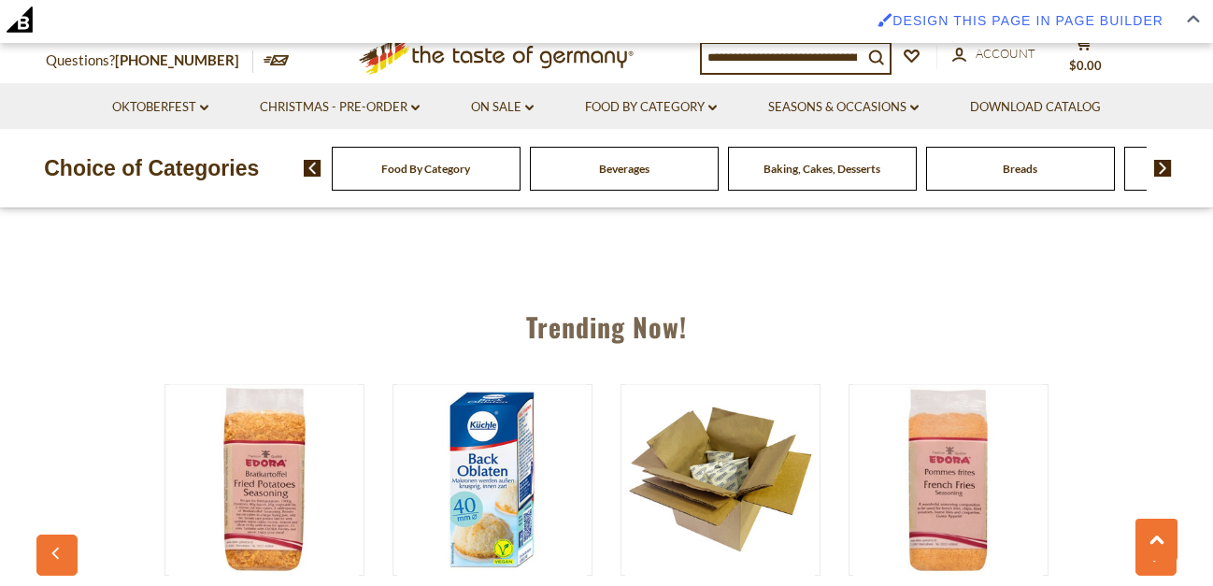 The image size is (1213, 586). What do you see at coordinates (821, 168) in the screenshot?
I see `a: Baking, Cakes, Desserts` at bounding box center [821, 168].